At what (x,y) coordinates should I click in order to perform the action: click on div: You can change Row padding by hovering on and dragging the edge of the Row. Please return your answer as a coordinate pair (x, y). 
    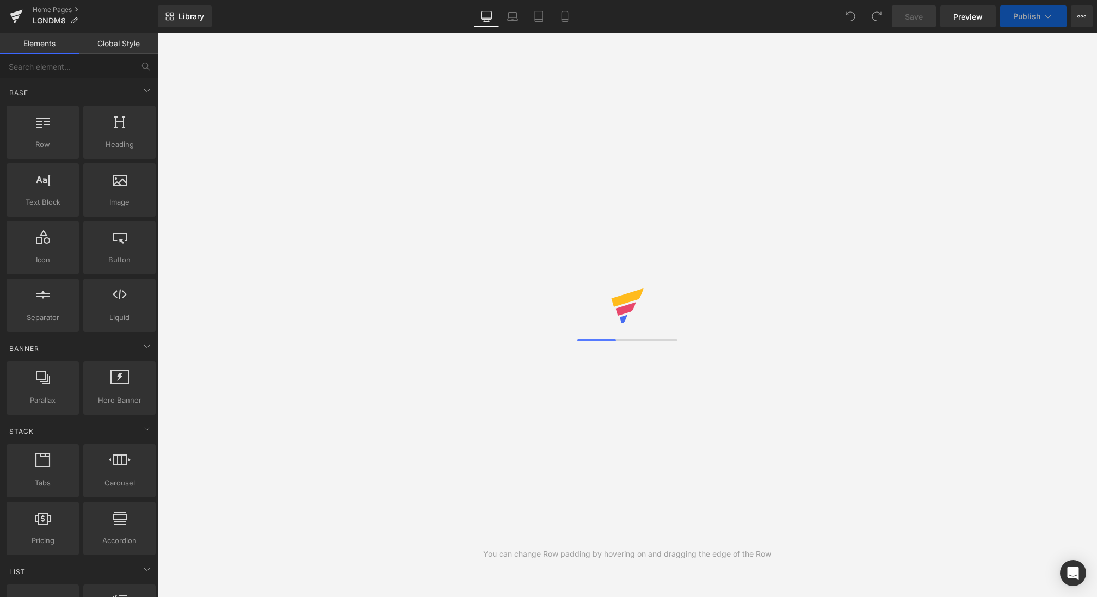
    Looking at the image, I should click on (627, 554).